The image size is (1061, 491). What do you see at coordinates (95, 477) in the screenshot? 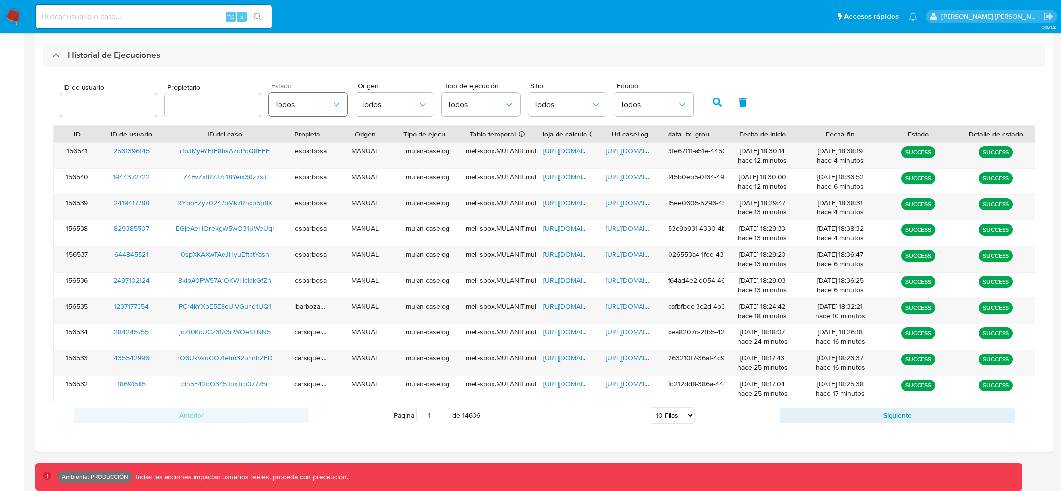
I see `p: Ambiente: PRODUCCIÓN` at bounding box center [95, 477].